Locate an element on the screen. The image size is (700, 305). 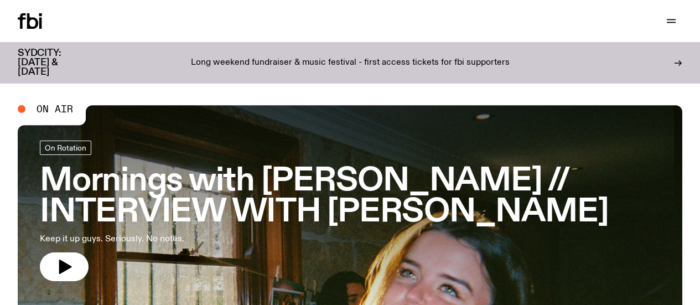
p: Keep it up guys. Seriously. No notes. is located at coordinates (181, 239).